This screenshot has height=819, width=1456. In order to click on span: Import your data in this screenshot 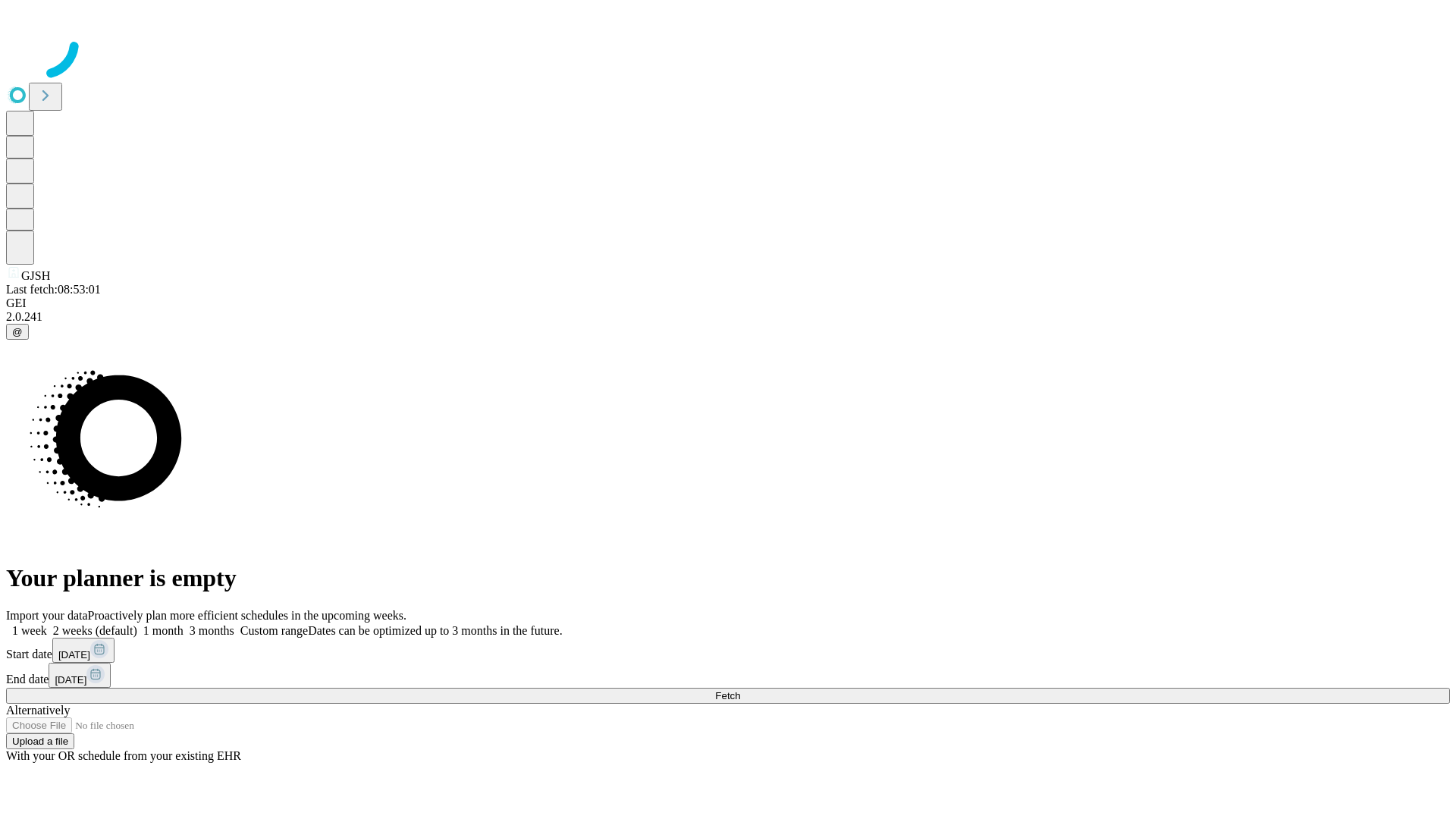, I will do `click(47, 615)`.